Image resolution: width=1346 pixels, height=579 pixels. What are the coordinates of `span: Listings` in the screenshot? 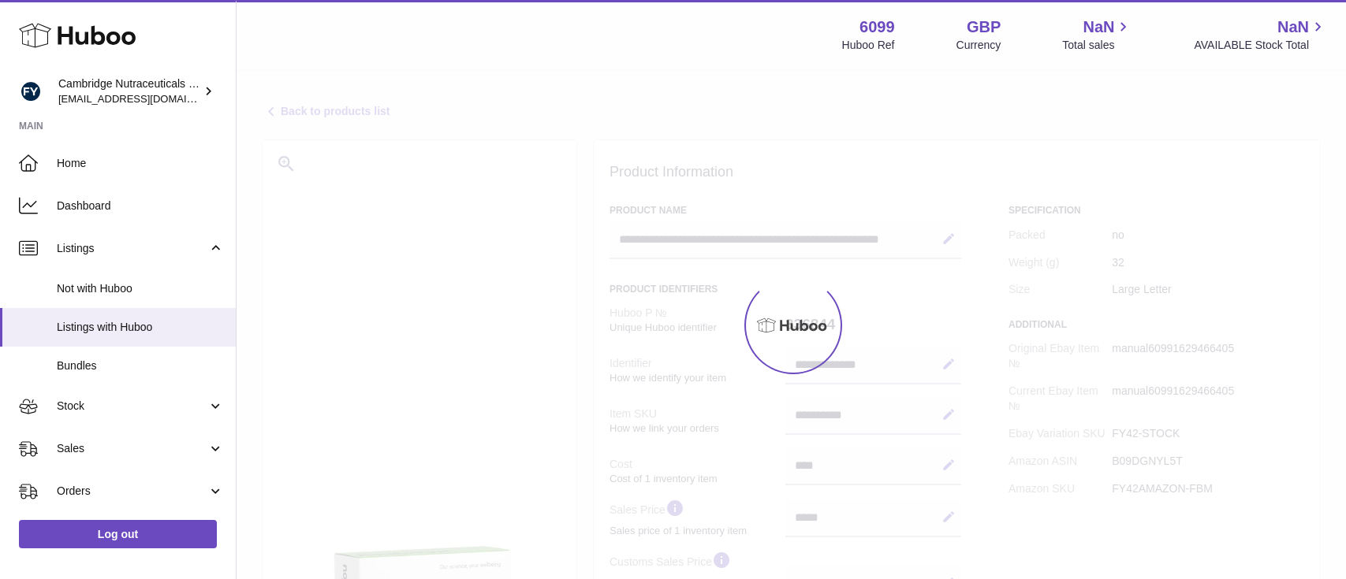 It's located at (132, 248).